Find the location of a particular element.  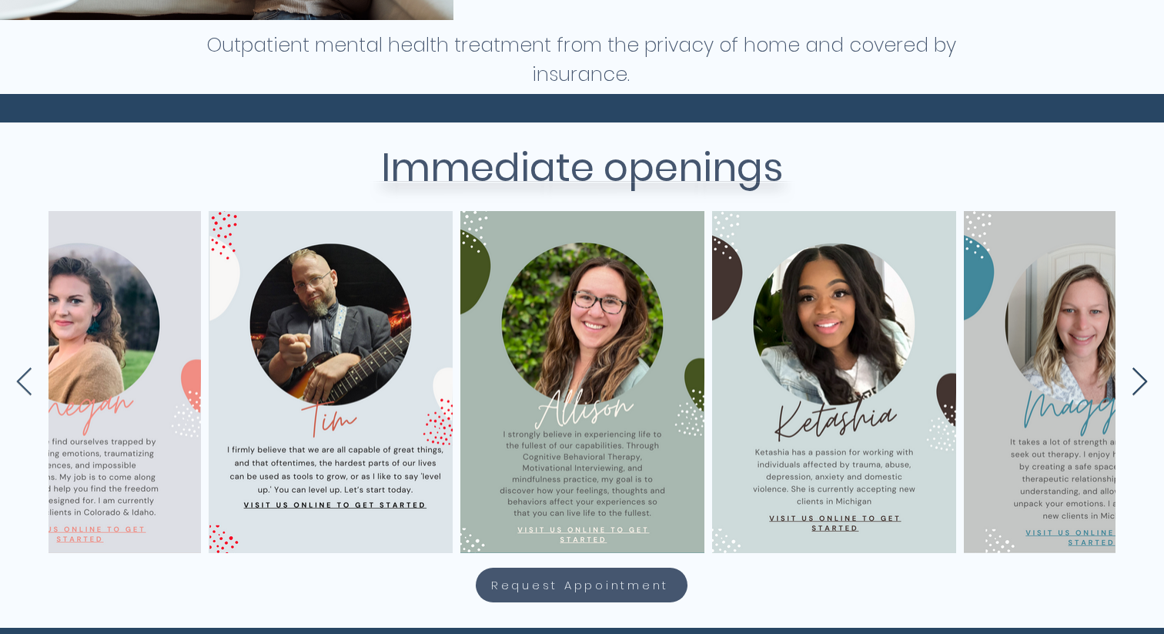

h2: Immediate openings is located at coordinates (582, 168).